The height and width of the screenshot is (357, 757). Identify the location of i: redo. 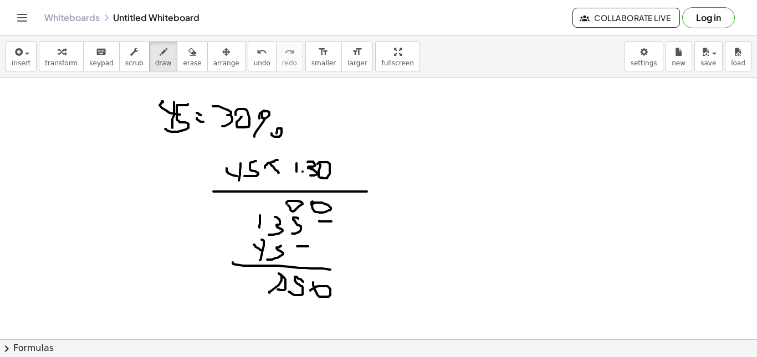
(289, 52).